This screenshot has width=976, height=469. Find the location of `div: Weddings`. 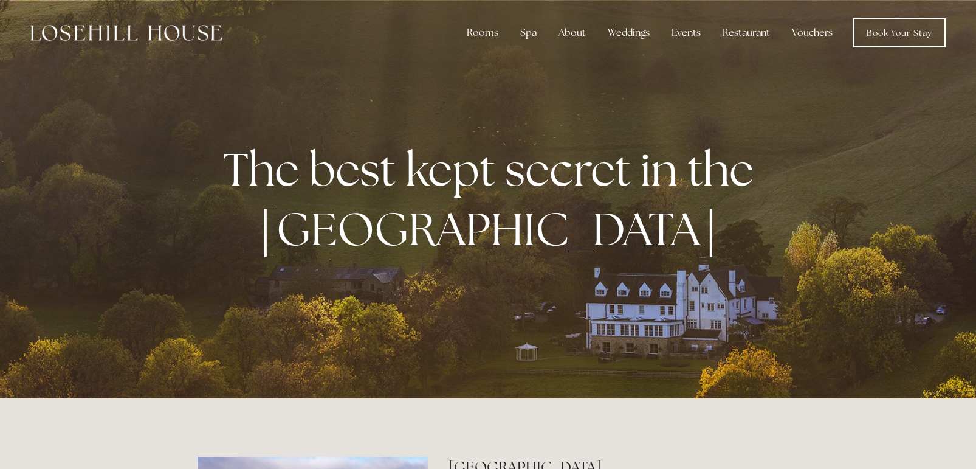

div: Weddings is located at coordinates (629, 33).